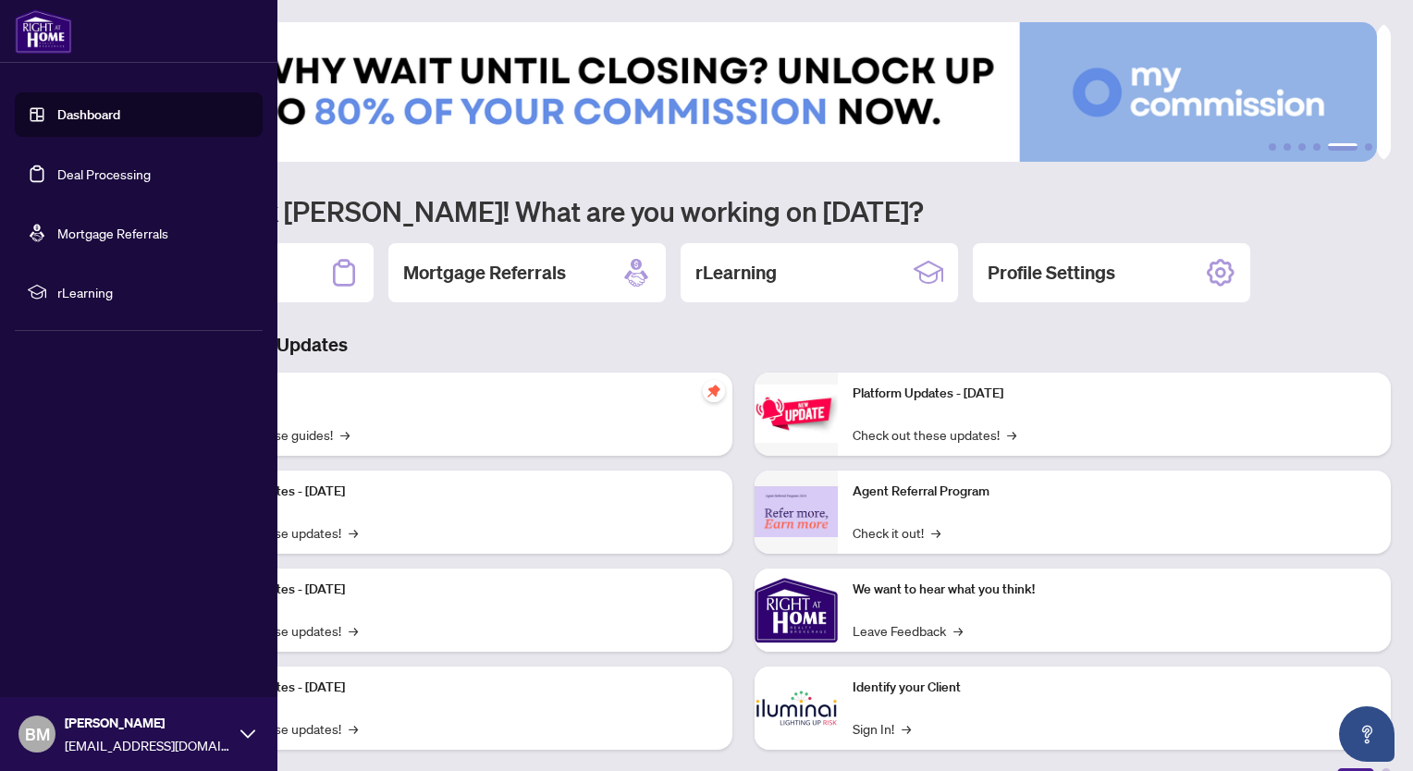 The width and height of the screenshot is (1413, 771). I want to click on a: Check it out!→, so click(896, 533).